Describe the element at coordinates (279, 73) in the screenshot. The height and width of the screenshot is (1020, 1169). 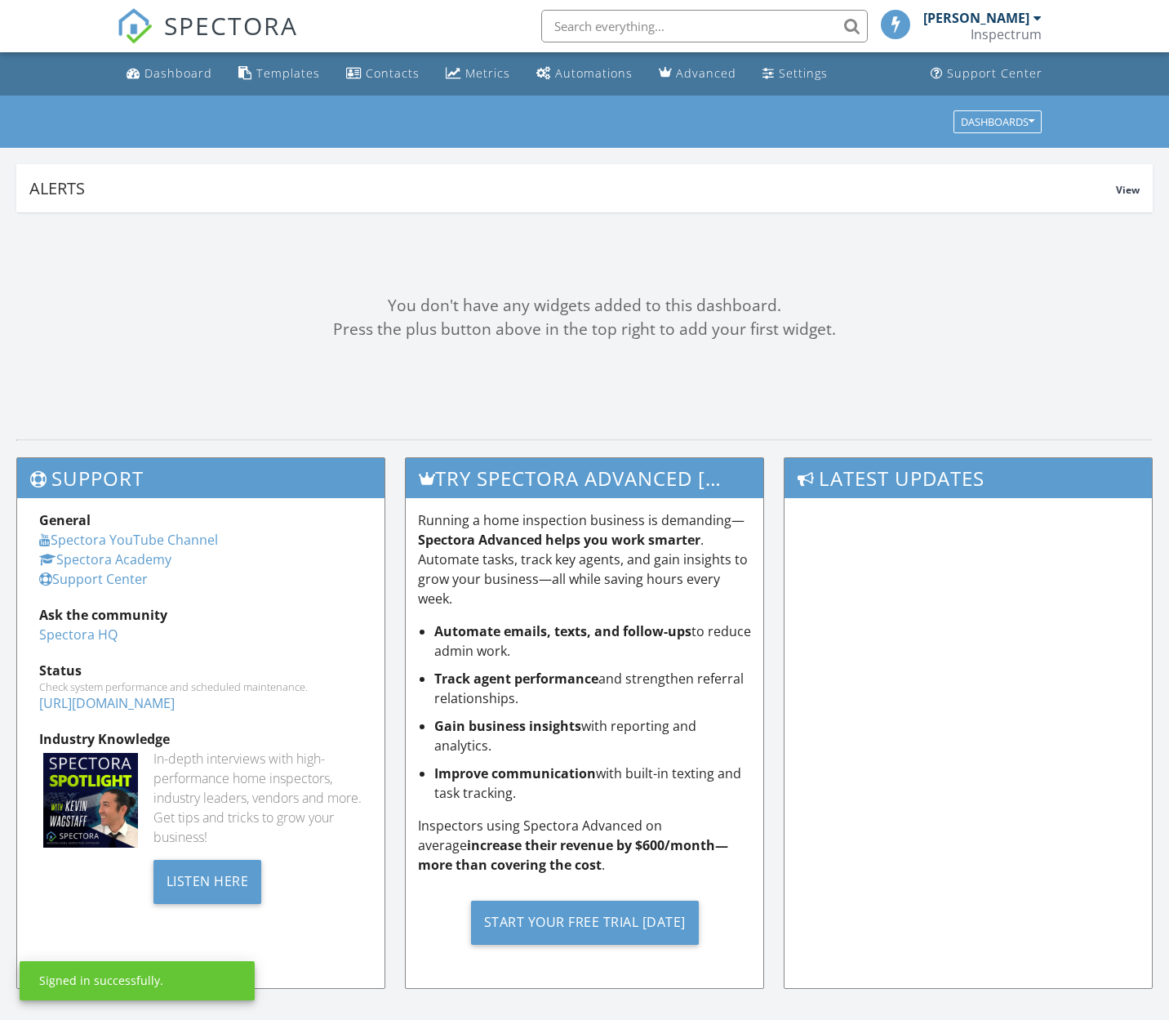
I see `a: Templates` at that location.